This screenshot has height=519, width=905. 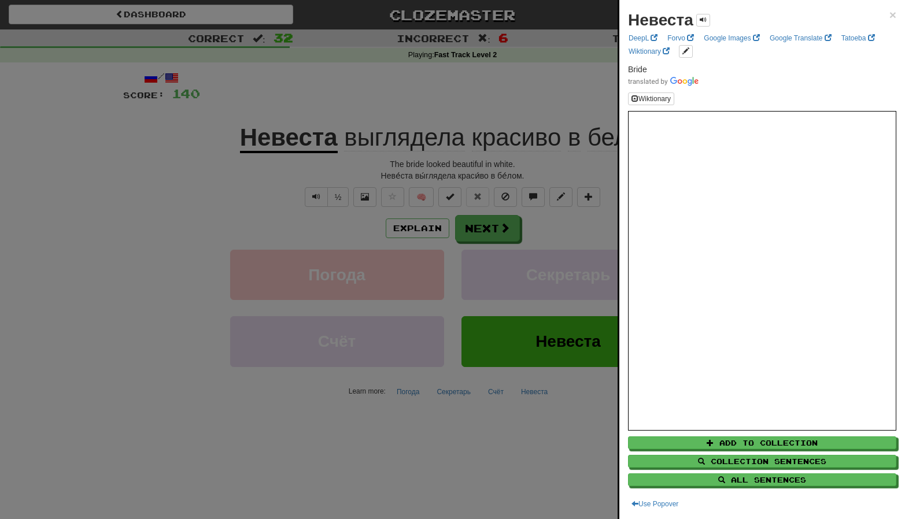 What do you see at coordinates (643, 38) in the screenshot?
I see `a: DeepL` at bounding box center [643, 38].